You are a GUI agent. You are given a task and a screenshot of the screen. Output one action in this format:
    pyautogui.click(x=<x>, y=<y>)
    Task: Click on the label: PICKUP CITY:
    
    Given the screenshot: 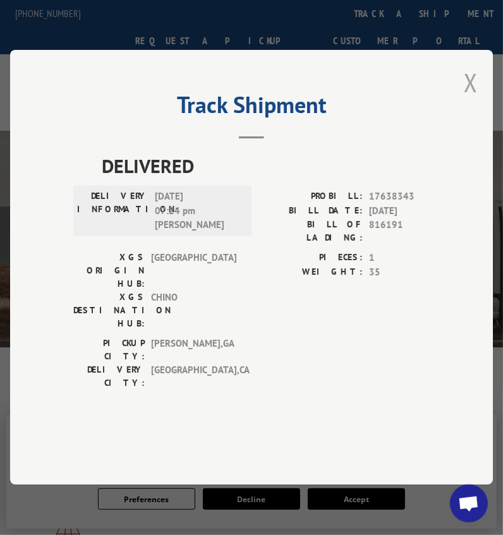 What is the action you would take?
    pyautogui.click(x=109, y=351)
    